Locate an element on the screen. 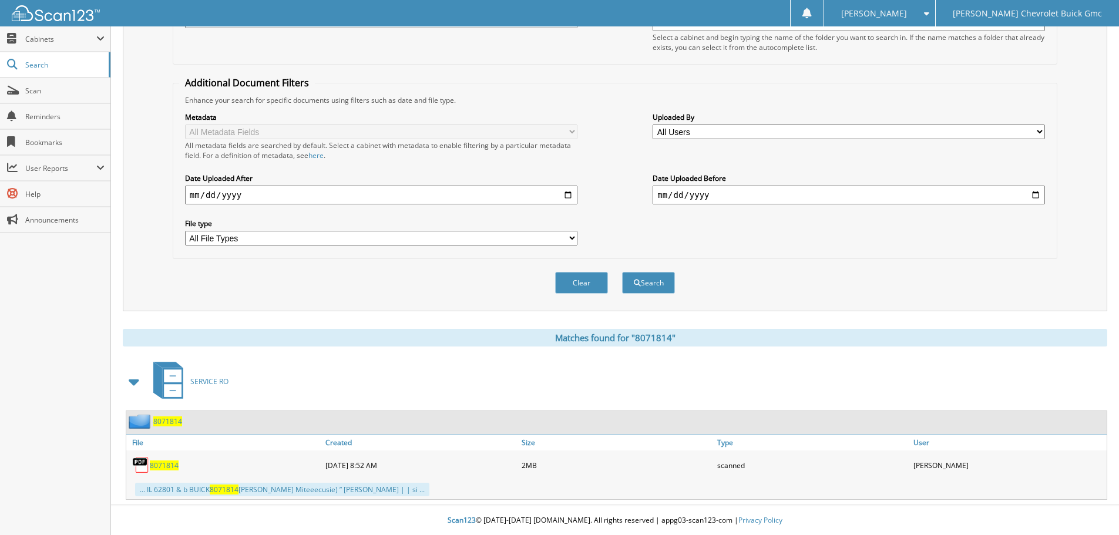 The width and height of the screenshot is (1119, 535). span: Reminders is located at coordinates (65, 116).